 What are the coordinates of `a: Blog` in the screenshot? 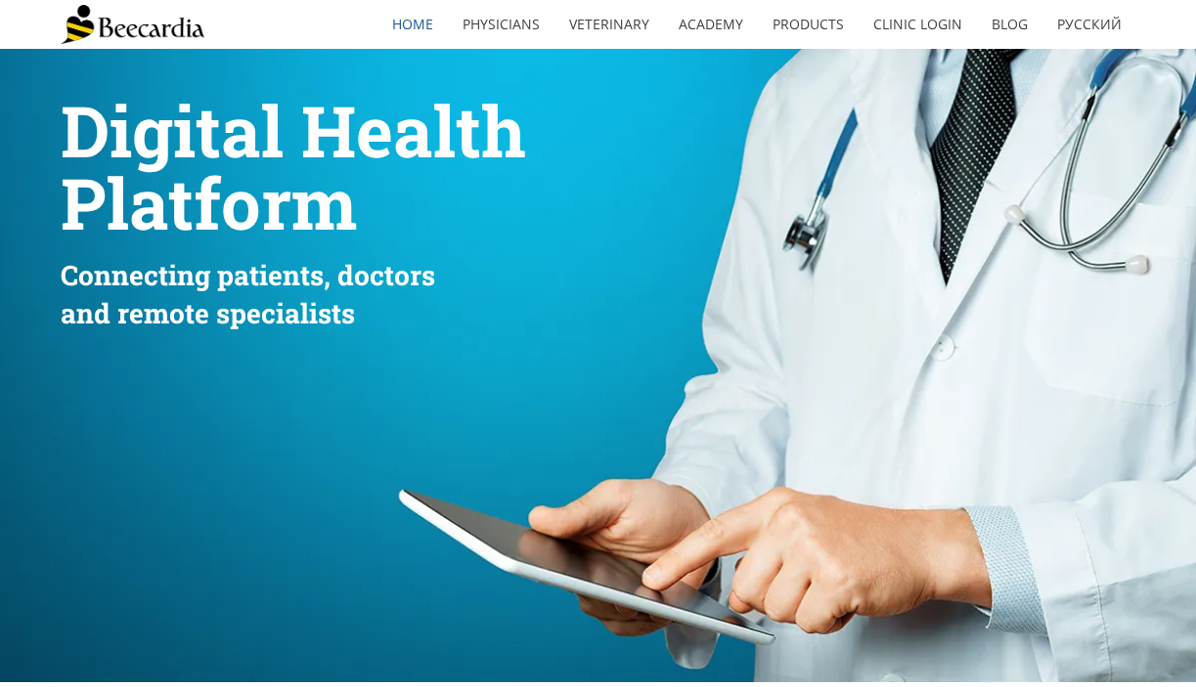 It's located at (1009, 24).